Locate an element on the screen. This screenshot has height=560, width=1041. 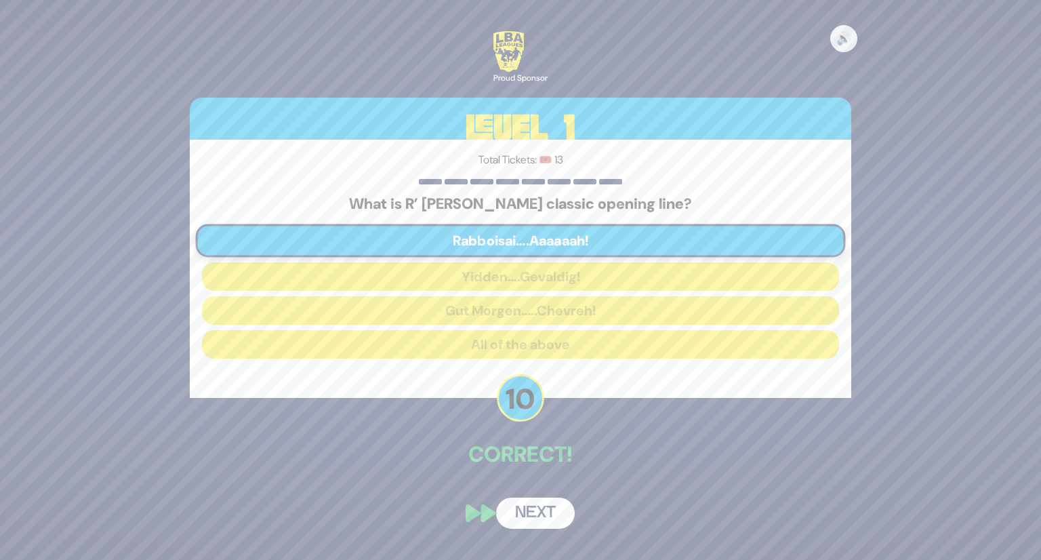
button: Next is located at coordinates (535, 513).